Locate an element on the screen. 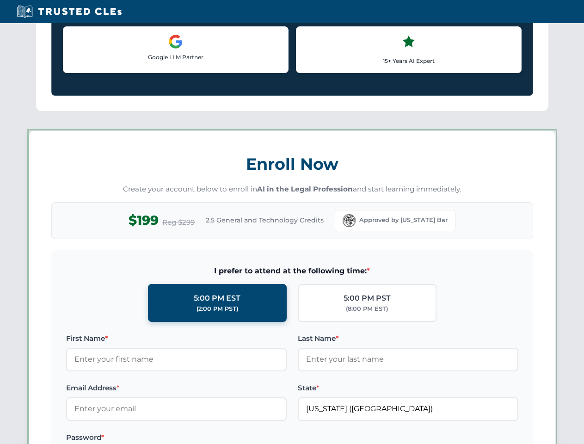 This screenshot has height=444, width=584. label: Password is located at coordinates (176, 438).